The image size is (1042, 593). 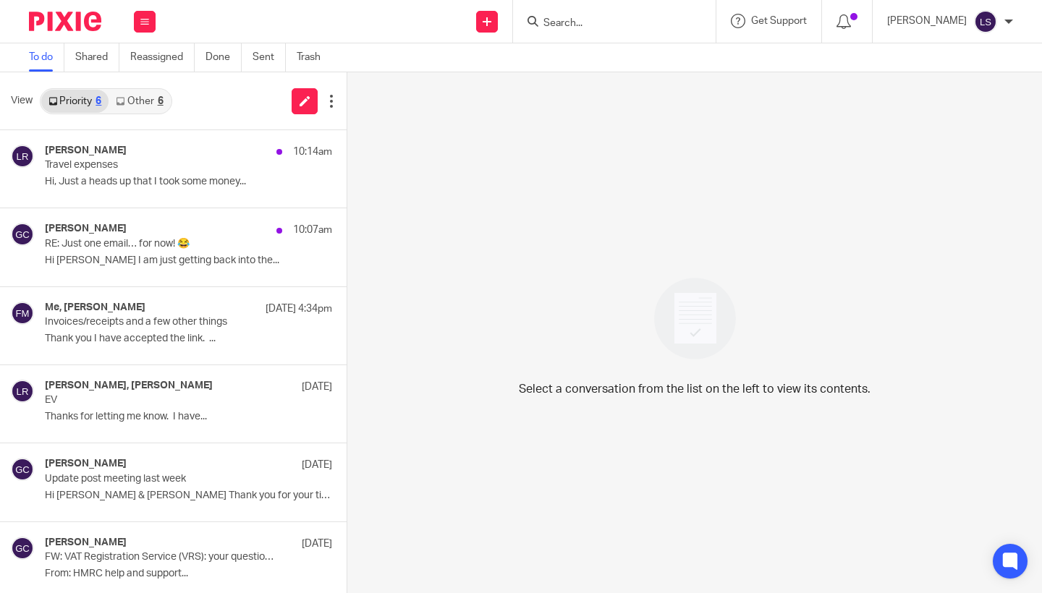 I want to click on a: Reassigned, so click(x=162, y=57).